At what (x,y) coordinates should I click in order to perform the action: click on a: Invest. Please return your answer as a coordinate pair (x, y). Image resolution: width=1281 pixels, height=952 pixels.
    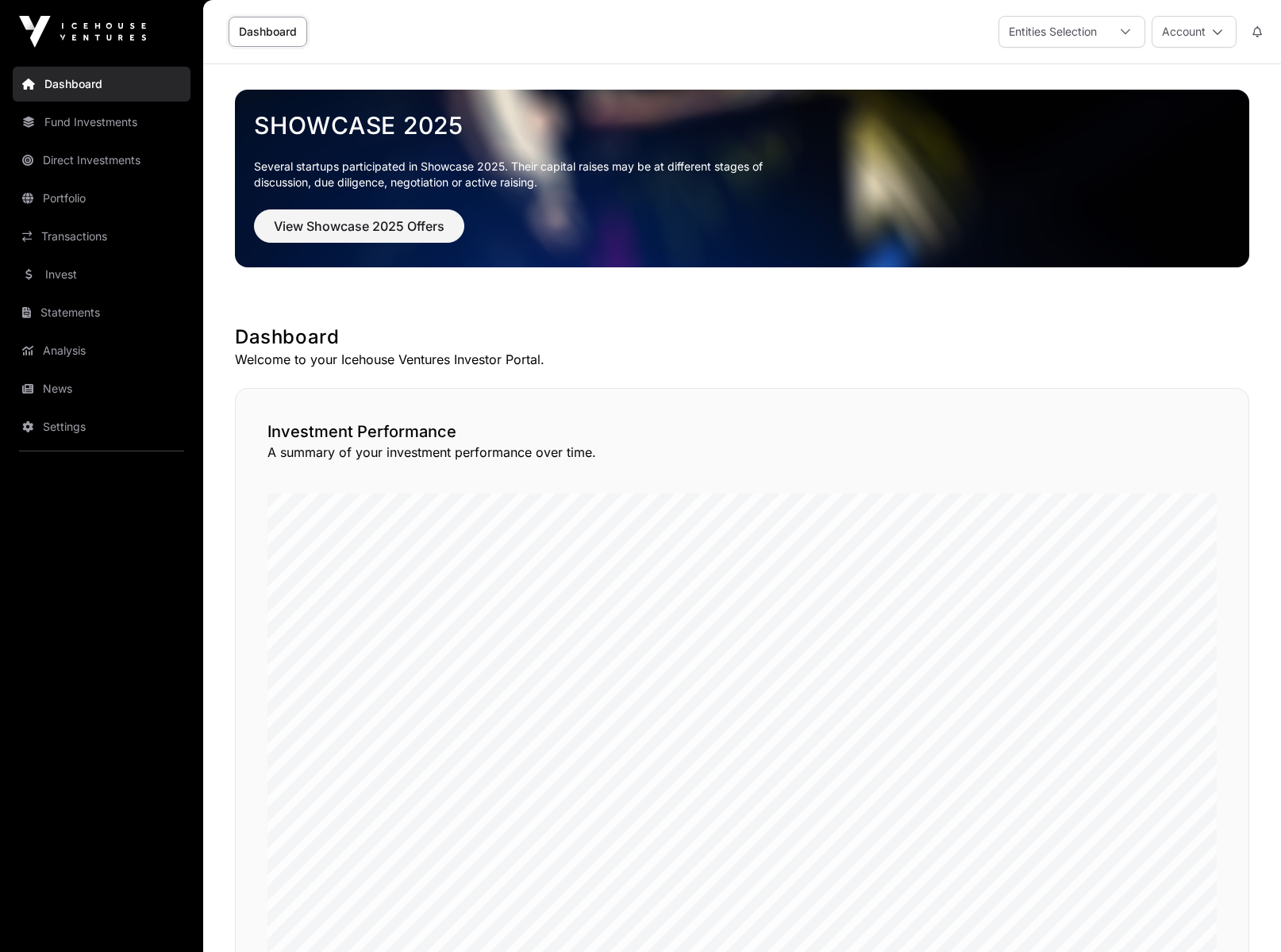
    Looking at the image, I should click on (101, 274).